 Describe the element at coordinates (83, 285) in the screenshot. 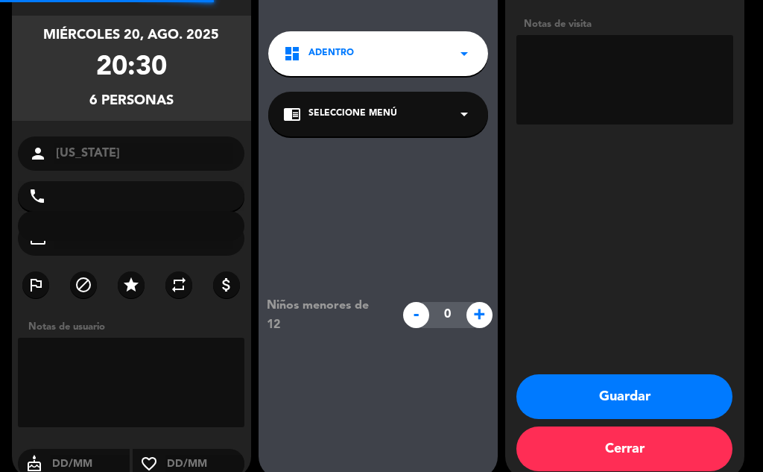

I see `i: block` at that location.